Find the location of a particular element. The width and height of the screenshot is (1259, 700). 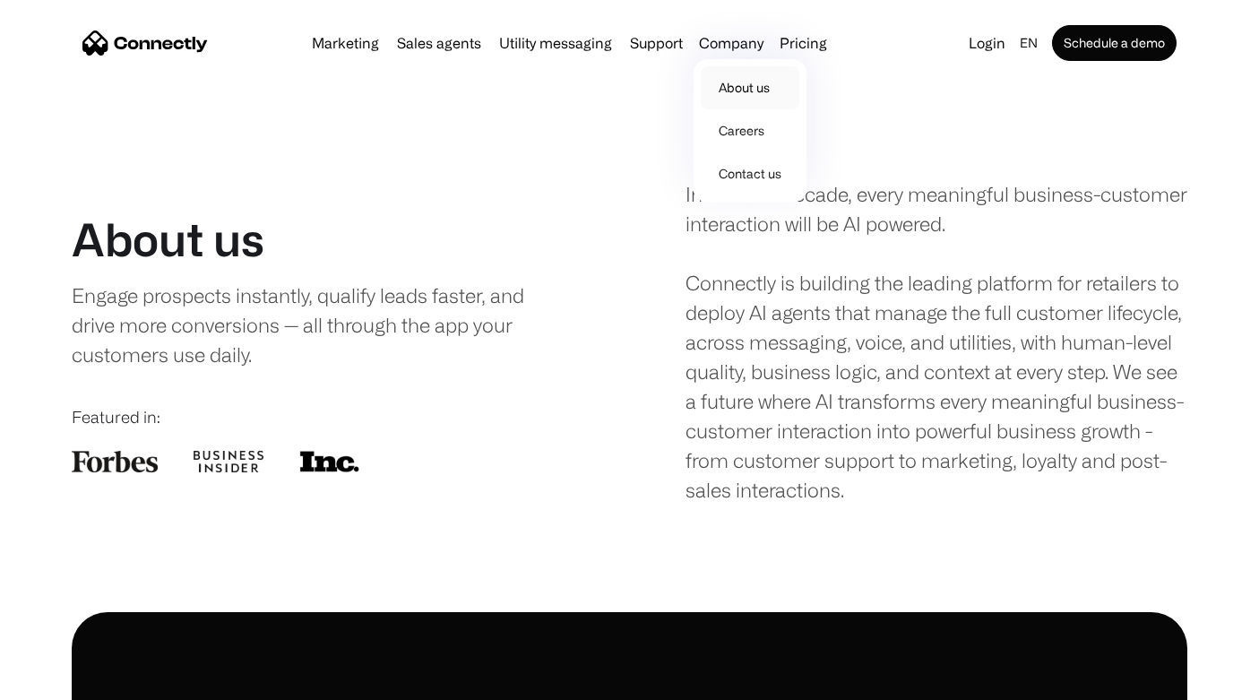

div: Company is located at coordinates (731, 43).